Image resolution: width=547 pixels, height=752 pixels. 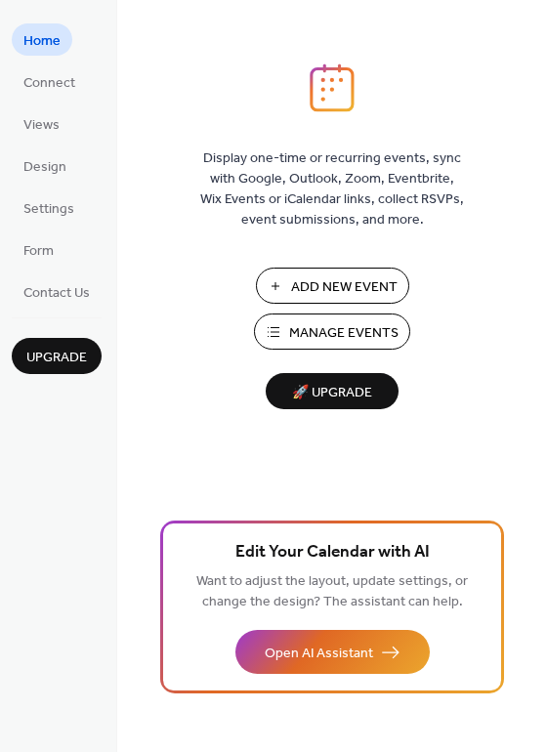 I want to click on button: Open AI Assistant, so click(x=332, y=651).